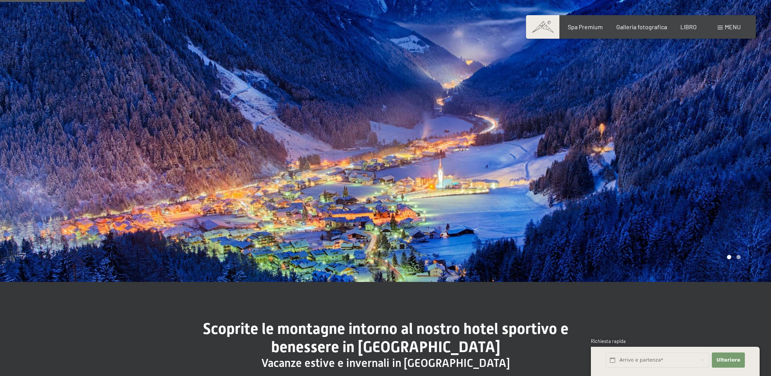 This screenshot has height=376, width=771. What do you see at coordinates (585, 27) in the screenshot?
I see `a: Spa Premium` at bounding box center [585, 27].